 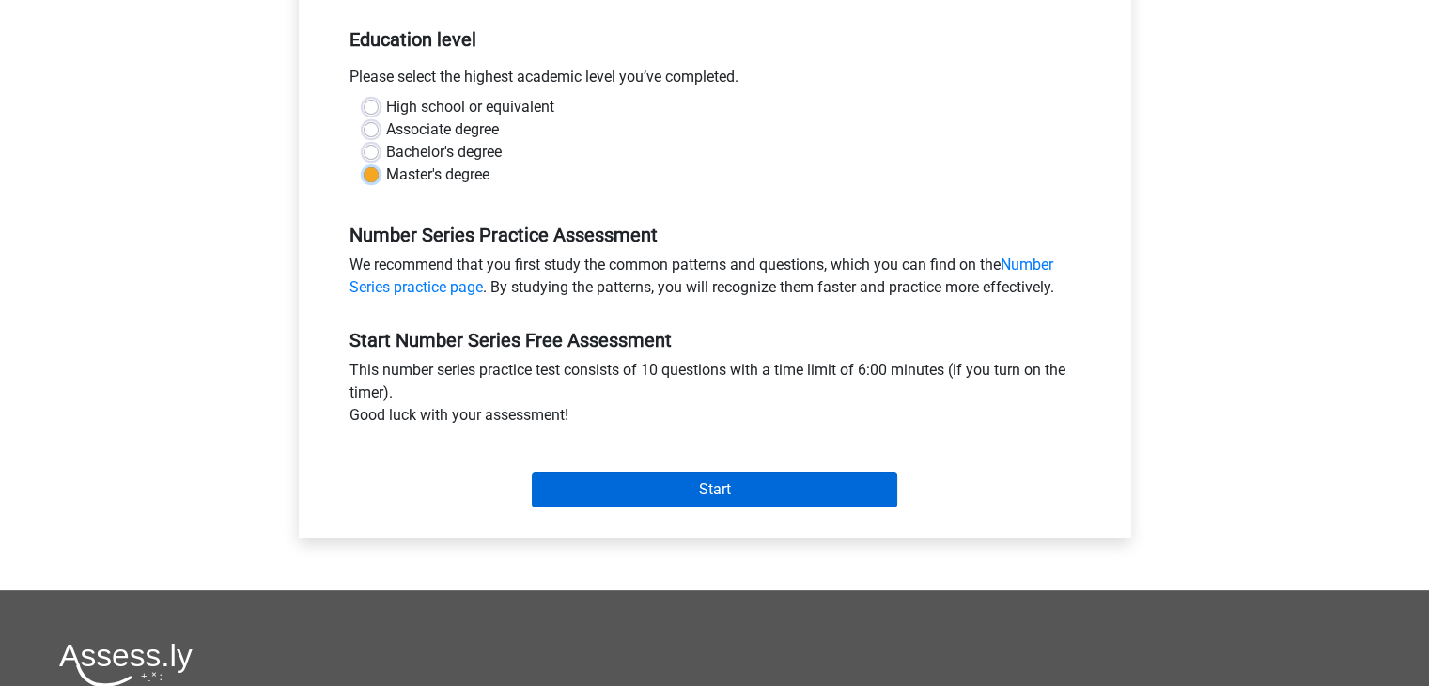 What do you see at coordinates (438, 175) in the screenshot?
I see `label: Master's degree` at bounding box center [438, 175].